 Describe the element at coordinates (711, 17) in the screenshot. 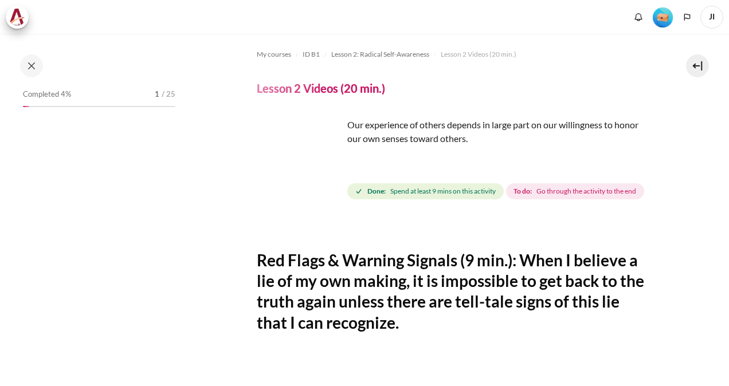

I see `a: User menu` at that location.